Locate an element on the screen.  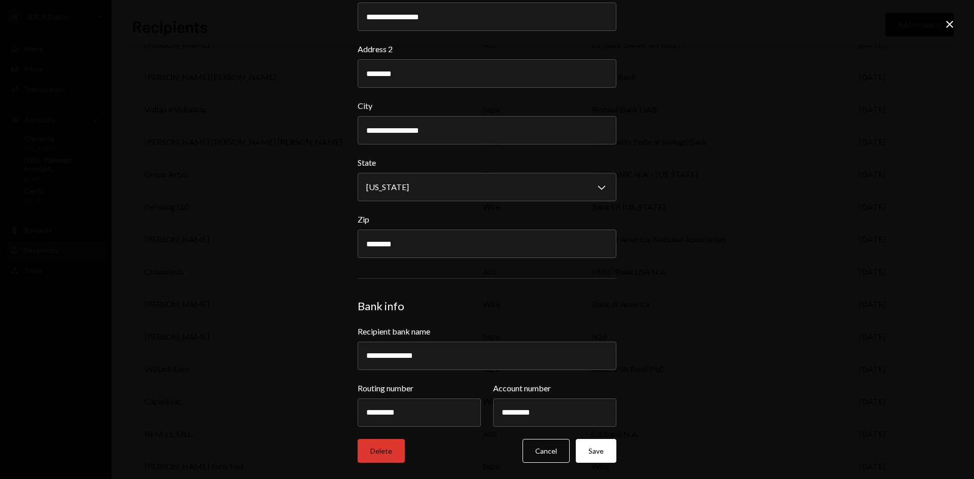
button: State is located at coordinates (487, 187).